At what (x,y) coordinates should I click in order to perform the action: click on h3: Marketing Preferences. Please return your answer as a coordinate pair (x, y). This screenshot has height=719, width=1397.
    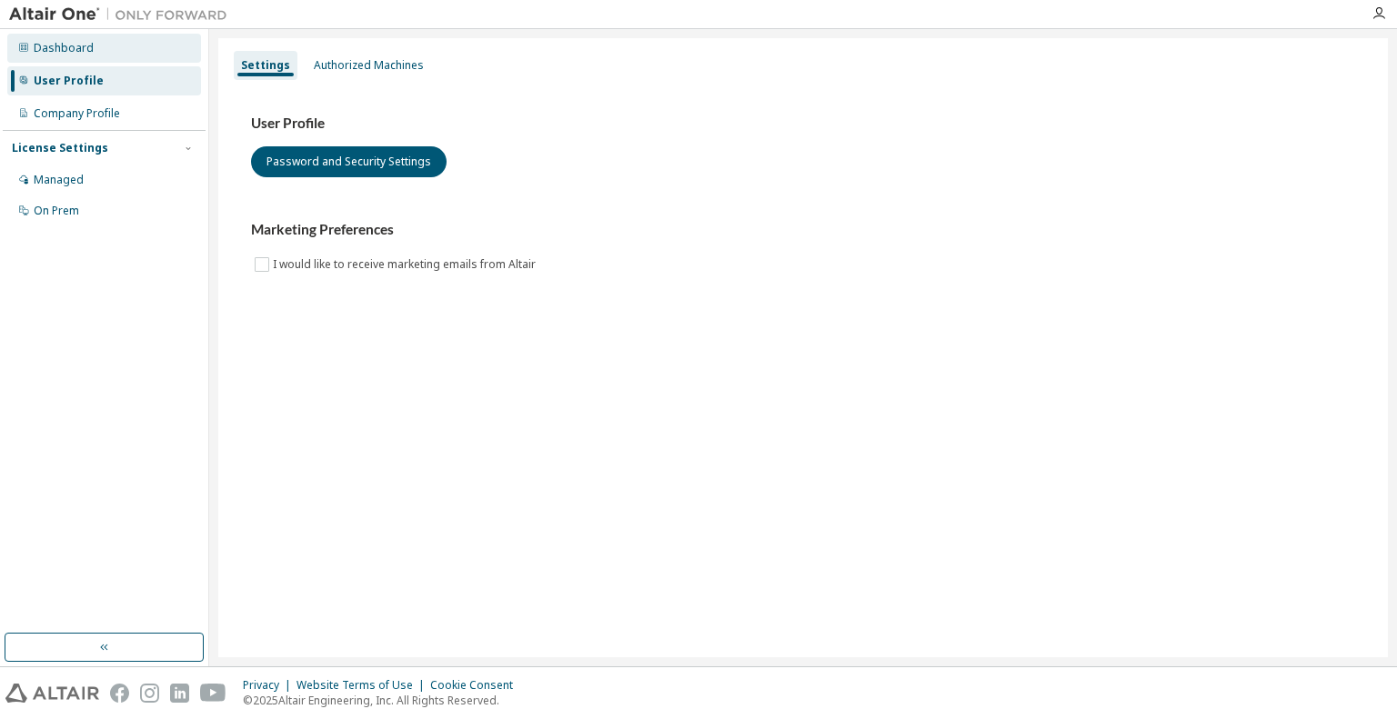
    Looking at the image, I should click on (803, 230).